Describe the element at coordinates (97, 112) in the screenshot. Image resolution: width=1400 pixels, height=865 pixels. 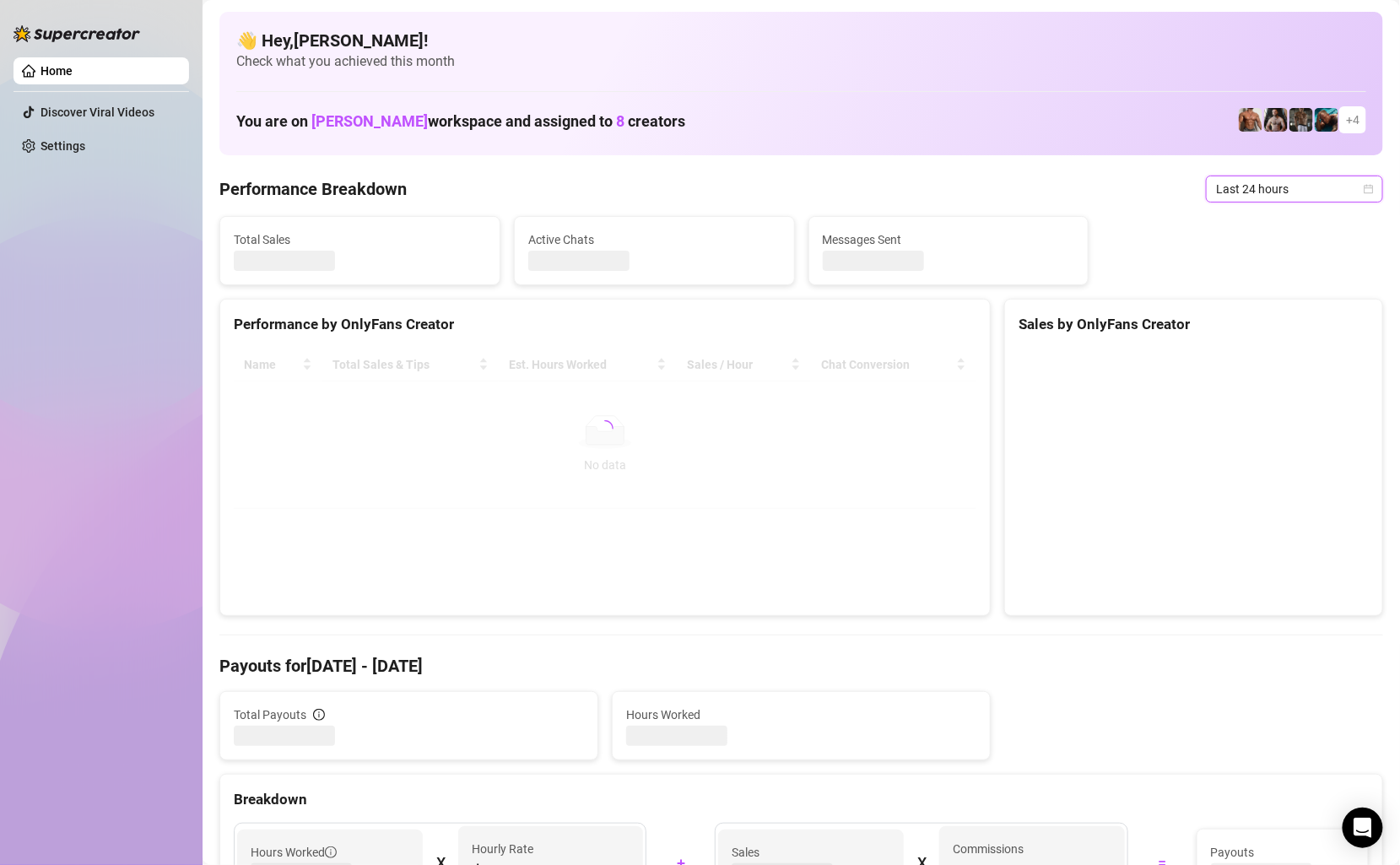
I see `a: Discover Viral Videos` at that location.